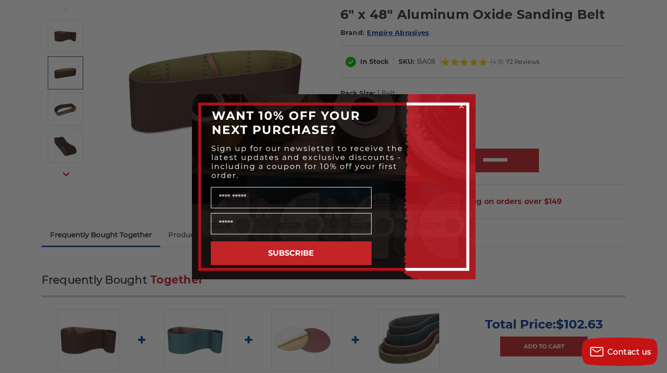 This screenshot has width=667, height=373. What do you see at coordinates (291, 253) in the screenshot?
I see `button: SUBSCRIBE` at bounding box center [291, 253].